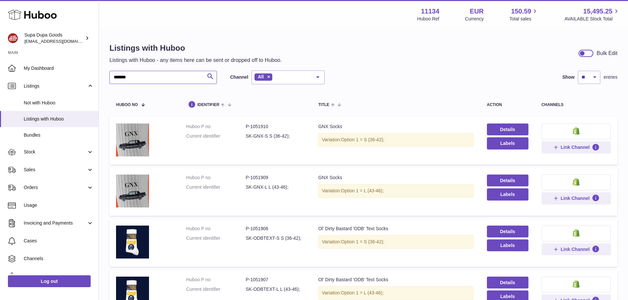 The height and width of the screenshot is (300, 628). Describe the element at coordinates (275, 229) in the screenshot. I see `dd: P-1051908` at that location.